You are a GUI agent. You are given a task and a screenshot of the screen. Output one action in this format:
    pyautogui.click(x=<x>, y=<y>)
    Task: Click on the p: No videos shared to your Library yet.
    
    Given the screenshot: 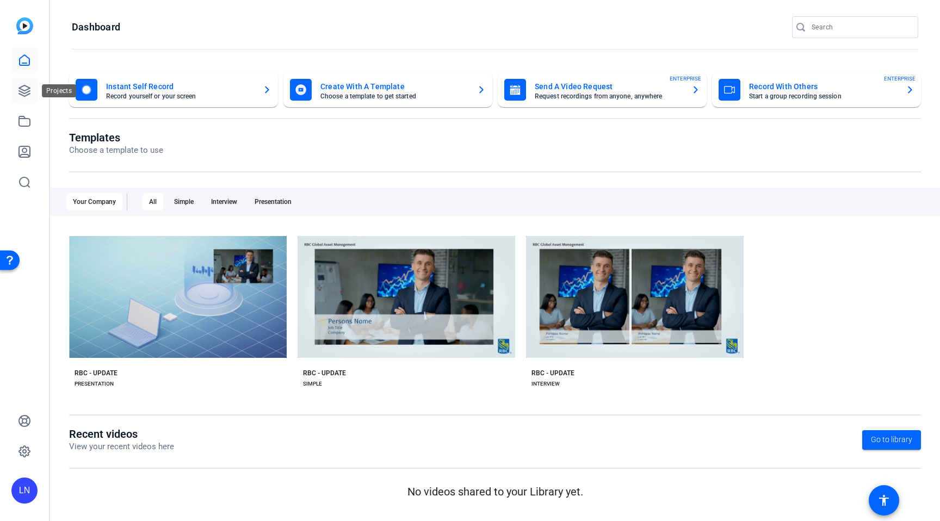 What is the action you would take?
    pyautogui.click(x=495, y=492)
    